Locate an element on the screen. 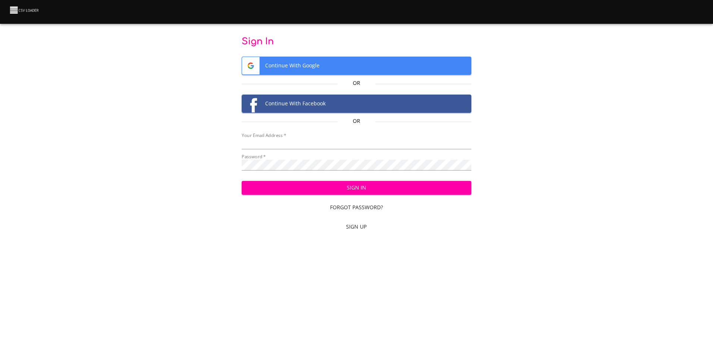 This screenshot has width=713, height=344. span: Continue With Google is located at coordinates (356, 66).